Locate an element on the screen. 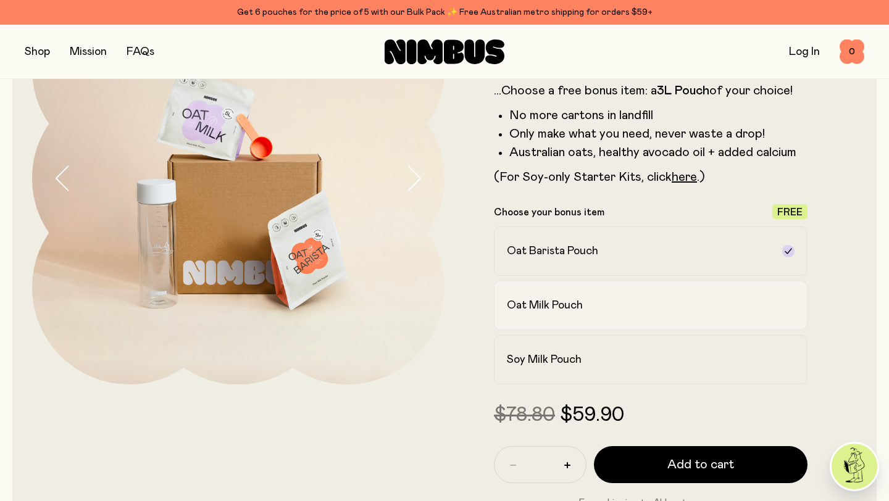 The height and width of the screenshot is (501, 889). button: Add to cart is located at coordinates (700, 465).